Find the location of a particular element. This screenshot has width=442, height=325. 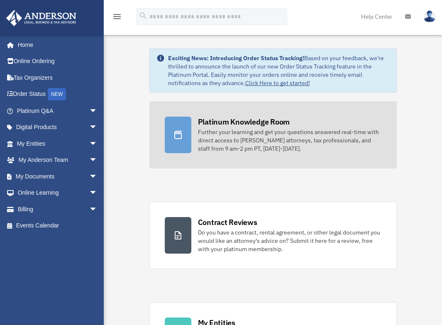

div: Platinum Knowledge Room is located at coordinates (244, 122).